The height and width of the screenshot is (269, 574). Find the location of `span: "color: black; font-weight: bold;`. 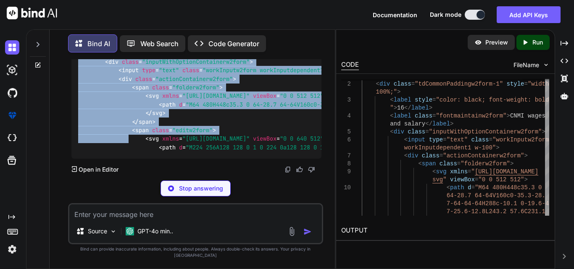

span: "color: black; font-weight: bold; is located at coordinates (494, 100).